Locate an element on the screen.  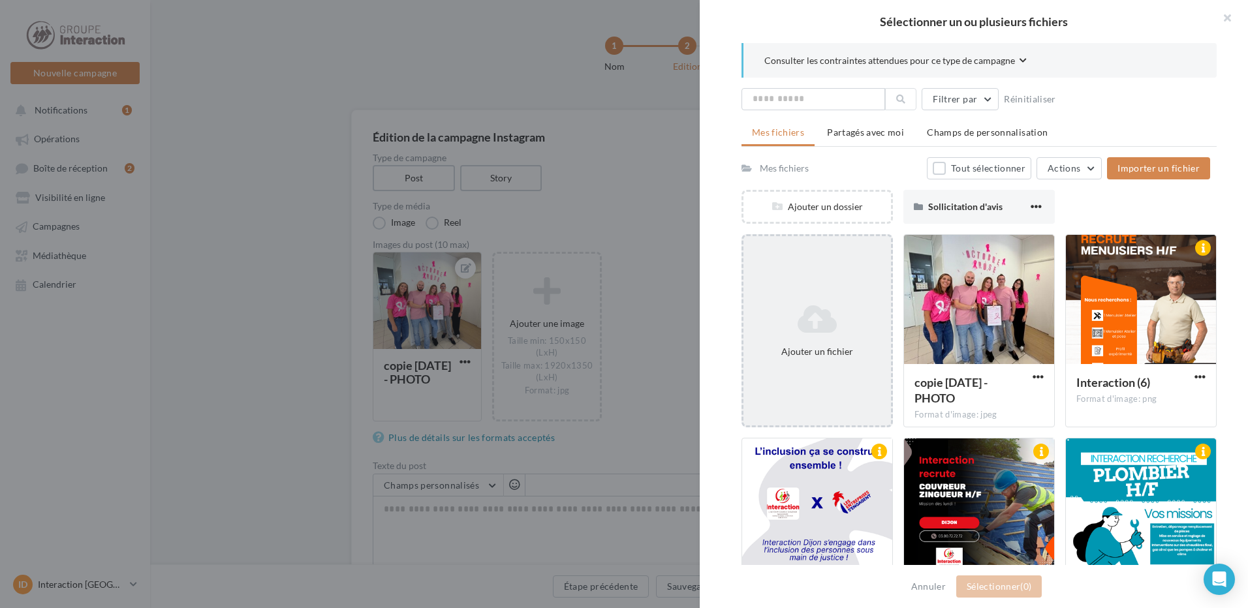
button: Réinitialiser is located at coordinates (1030, 99).